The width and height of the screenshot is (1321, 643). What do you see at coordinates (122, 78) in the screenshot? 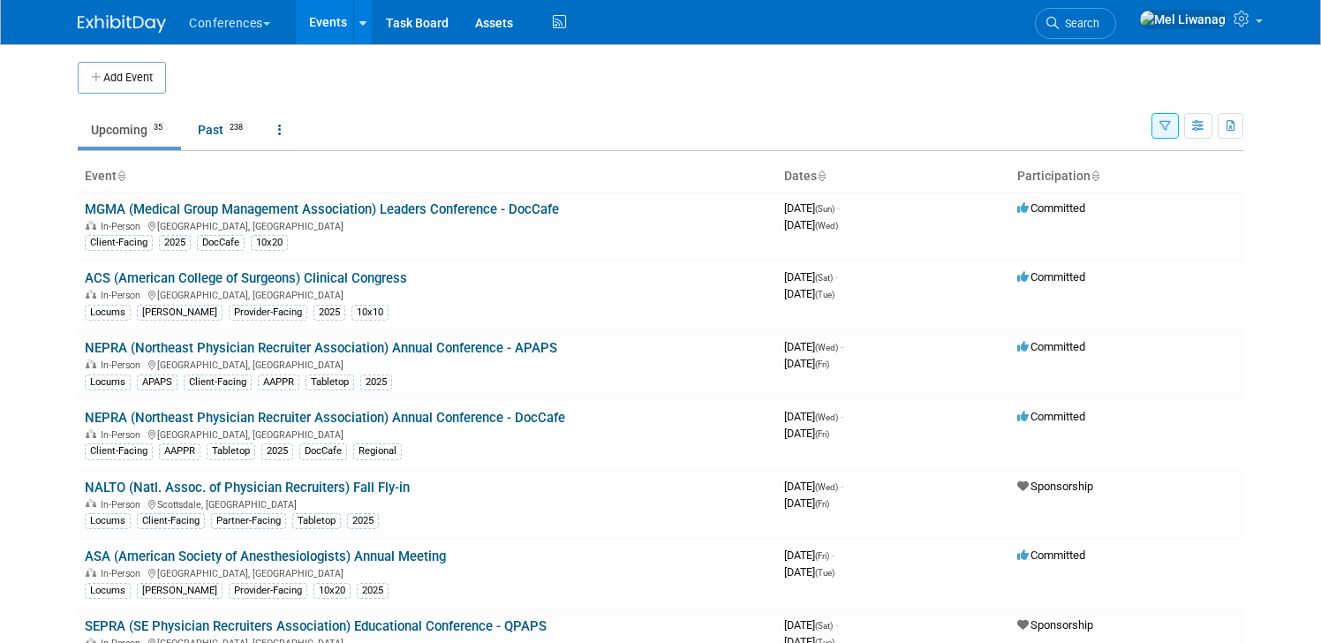
I see `button: Add Event` at bounding box center [122, 78].